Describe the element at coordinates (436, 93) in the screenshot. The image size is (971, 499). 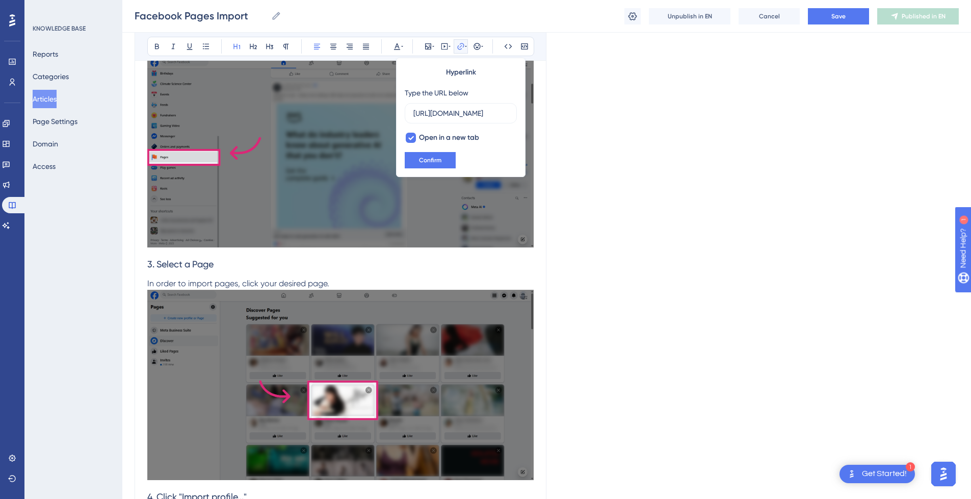
I see `div: Type the URL below` at that location.